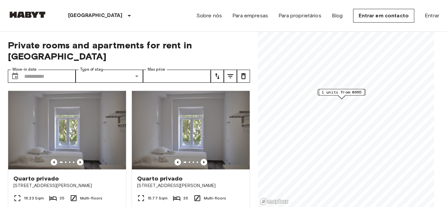 The image size is (447, 207). I want to click on label: Type of stay, so click(92, 69).